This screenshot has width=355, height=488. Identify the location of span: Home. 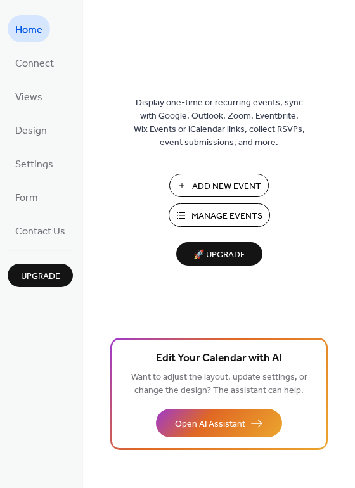
(28, 30).